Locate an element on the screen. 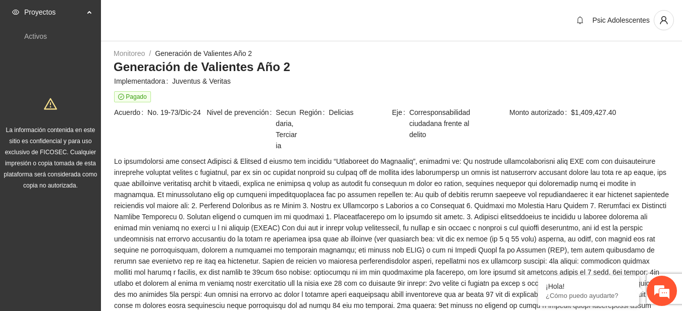  span: Implementadora is located at coordinates (143, 81).